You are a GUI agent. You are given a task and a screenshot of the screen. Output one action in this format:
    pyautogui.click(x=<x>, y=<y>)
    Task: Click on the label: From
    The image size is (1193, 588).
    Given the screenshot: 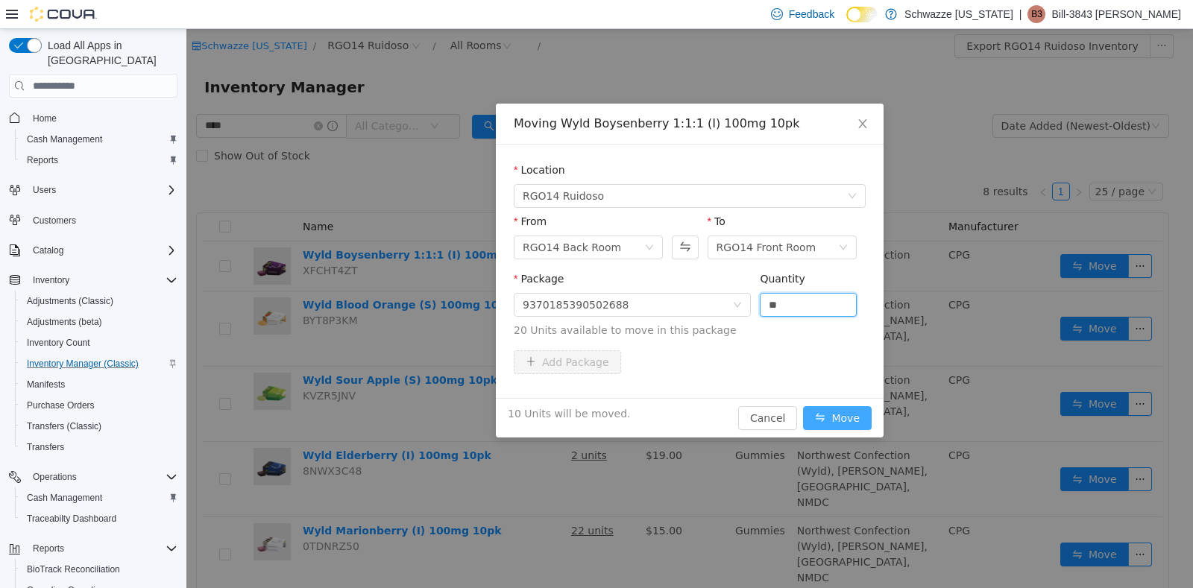 What is the action you would take?
    pyautogui.click(x=344, y=192)
    